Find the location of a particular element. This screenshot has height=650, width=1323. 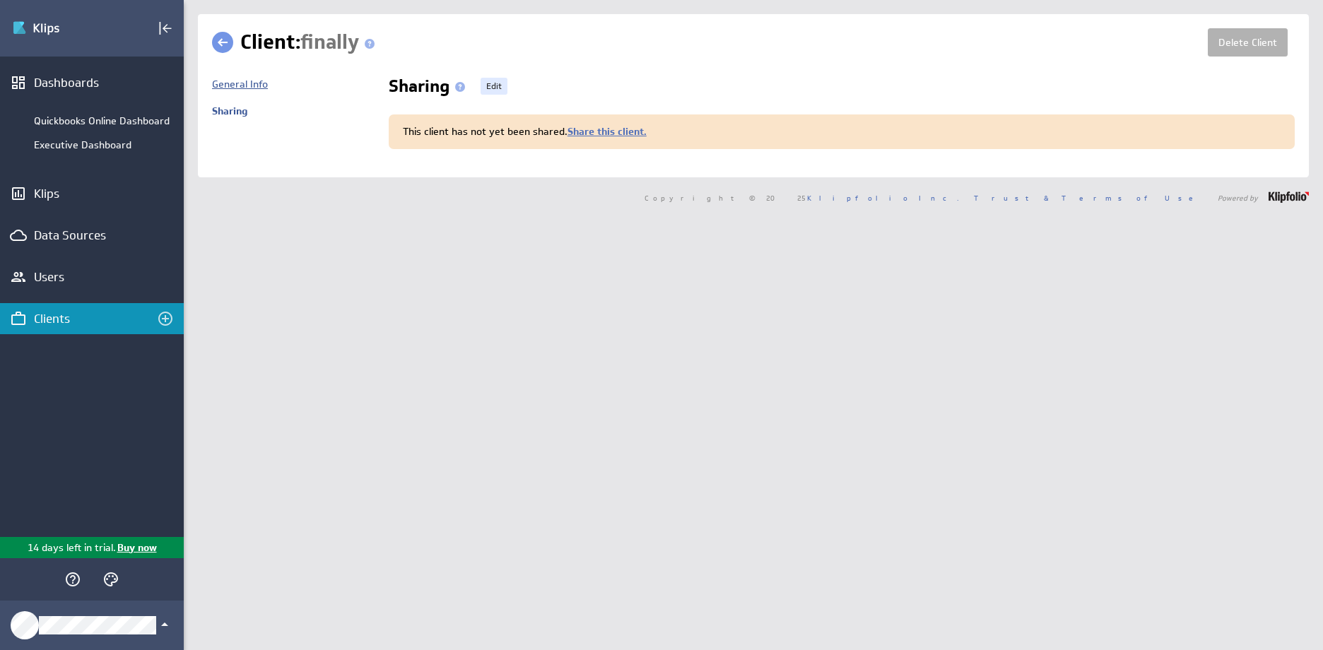

div: Klips is located at coordinates (92, 194).